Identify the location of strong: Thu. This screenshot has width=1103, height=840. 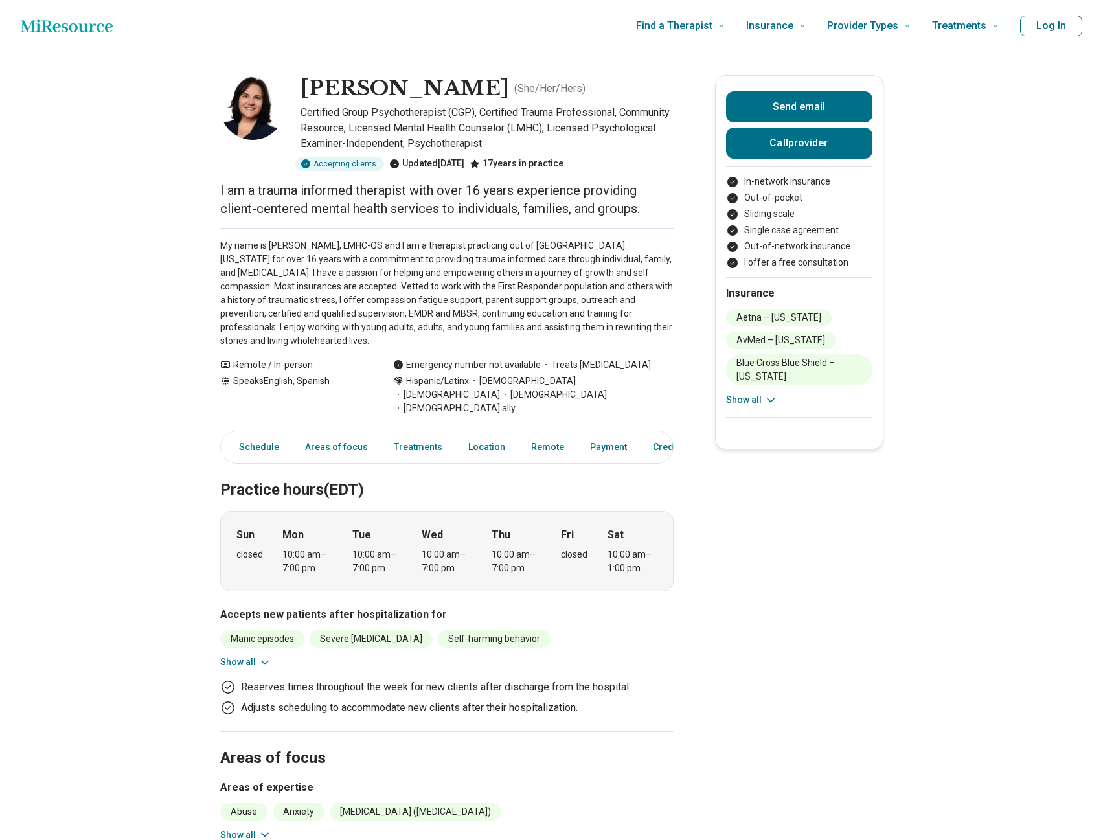
(501, 535).